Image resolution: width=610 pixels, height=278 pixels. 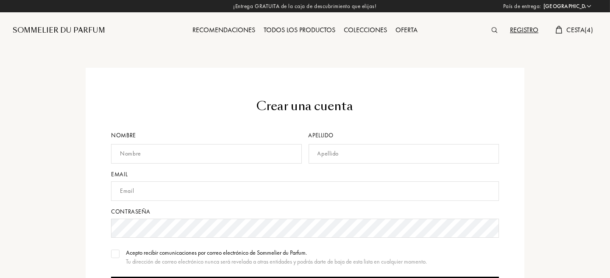 I want to click on div: Tu dirección de correo electrónico nunca será revelada a otras entidades y podrás darte de baja d..., so click(x=276, y=261).